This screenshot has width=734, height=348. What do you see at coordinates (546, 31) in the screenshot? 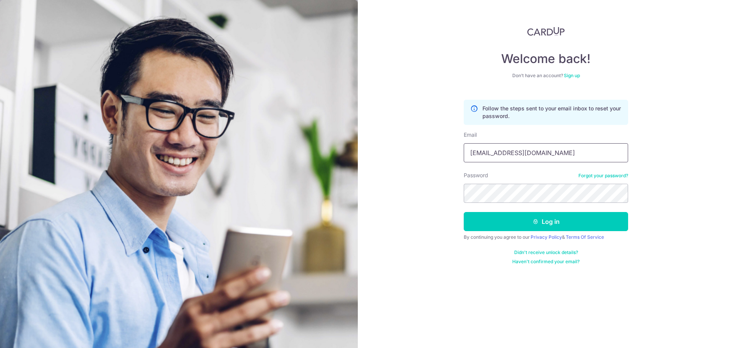
I see `img: CardUp Logo` at bounding box center [546, 31].